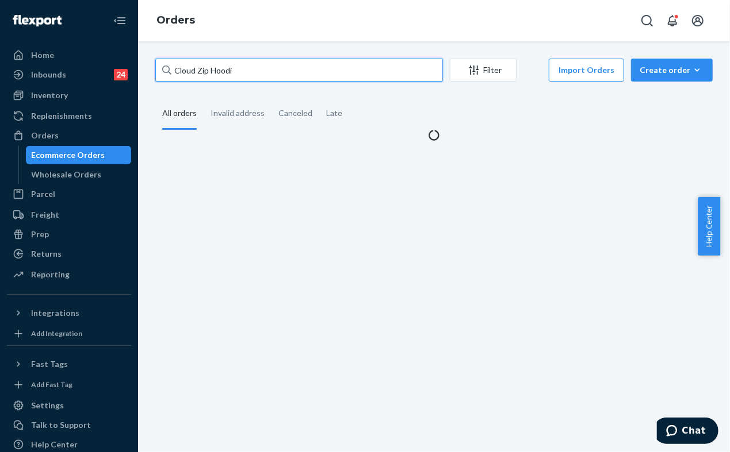 Image resolution: width=730 pixels, height=452 pixels. Describe the element at coordinates (45, 136) in the screenshot. I see `div: Orders` at that location.